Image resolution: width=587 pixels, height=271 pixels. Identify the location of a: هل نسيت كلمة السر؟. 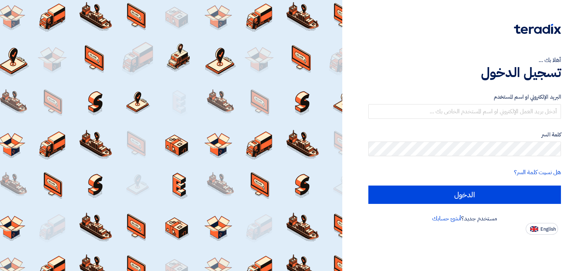
(537, 172).